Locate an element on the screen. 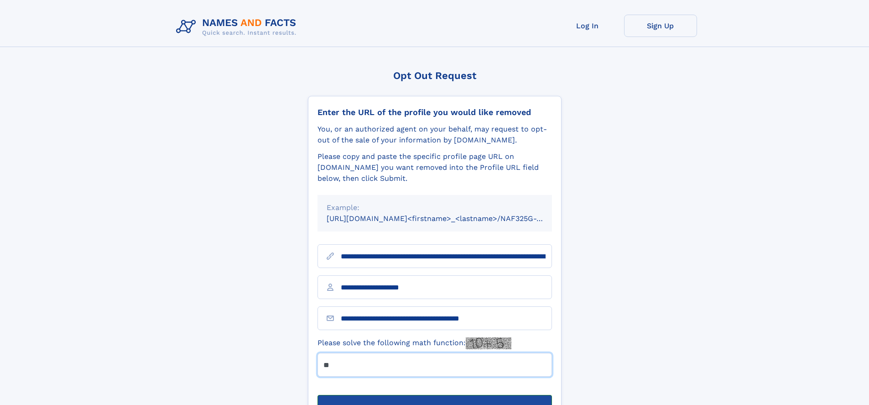 This screenshot has width=869, height=405. div: Enter the URL of the profile you would like removed is located at coordinates (435, 112).